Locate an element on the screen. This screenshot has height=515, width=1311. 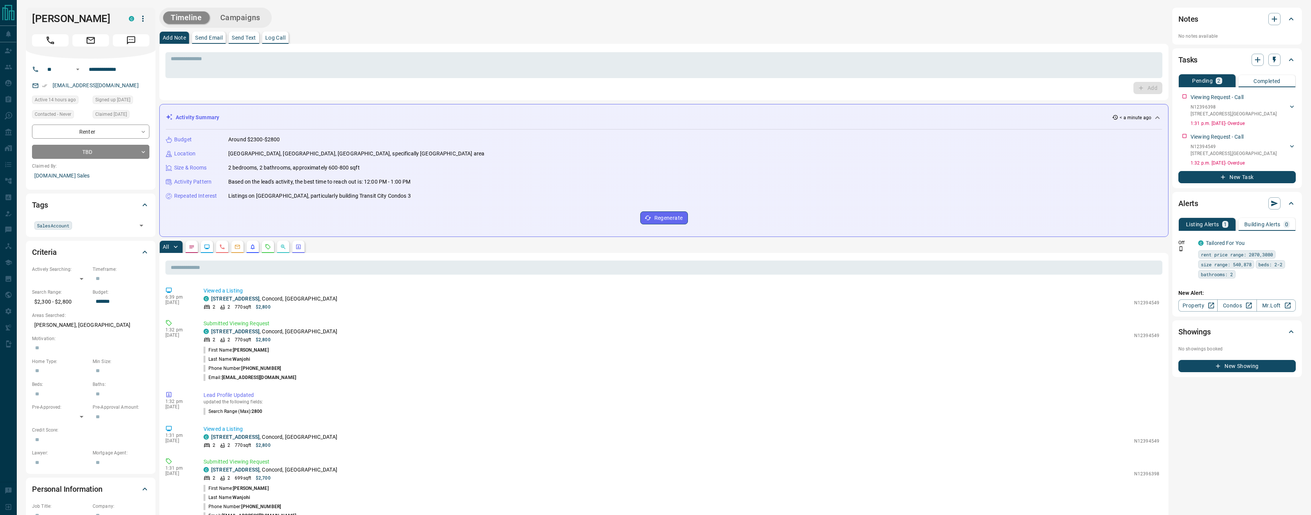
p: Motivation: is located at coordinates (91, 339).